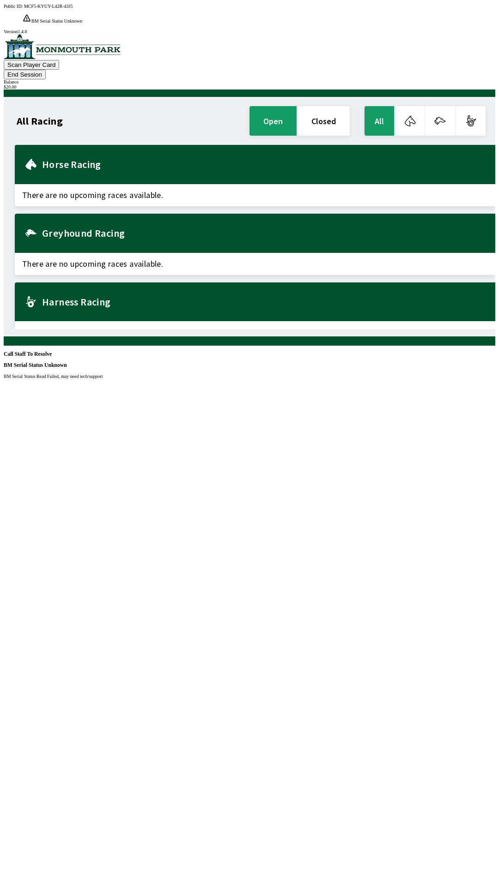 This screenshot has width=499, height=886. I want to click on button: All, so click(379, 121).